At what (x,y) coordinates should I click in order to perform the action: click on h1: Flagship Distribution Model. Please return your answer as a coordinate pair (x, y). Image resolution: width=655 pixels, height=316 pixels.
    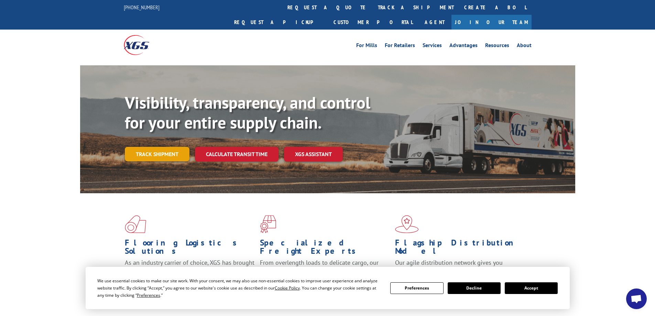
    Looking at the image, I should click on (460, 248).